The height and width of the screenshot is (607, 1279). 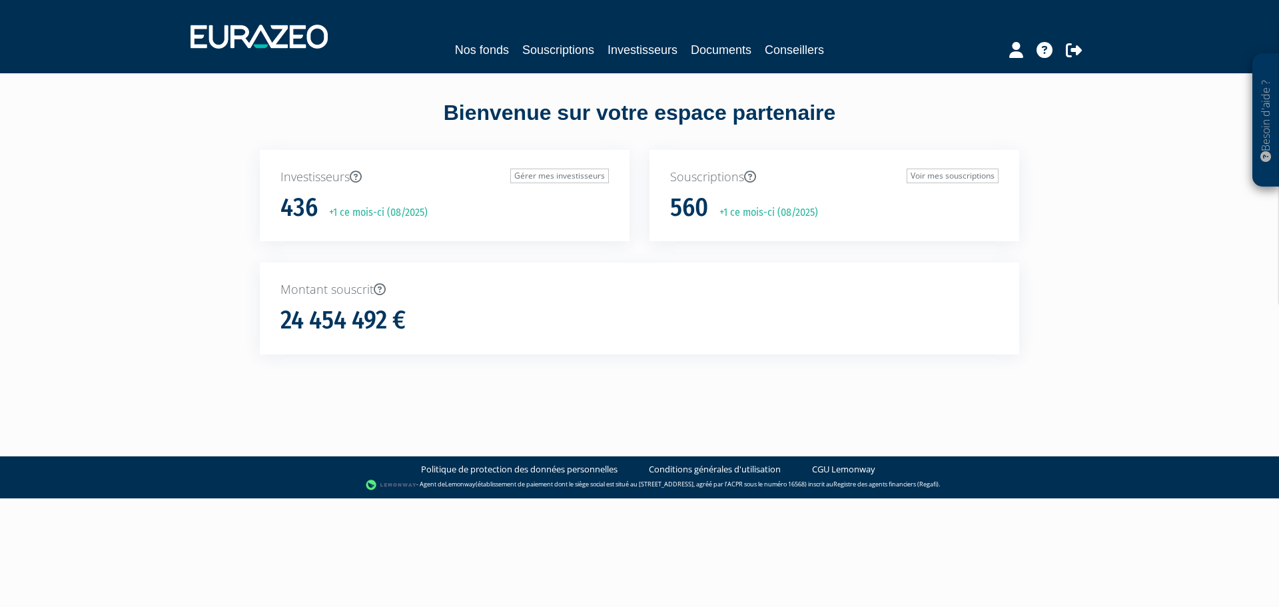 What do you see at coordinates (1266, 121) in the screenshot?
I see `p: Besoin d'aide ?` at bounding box center [1266, 121].